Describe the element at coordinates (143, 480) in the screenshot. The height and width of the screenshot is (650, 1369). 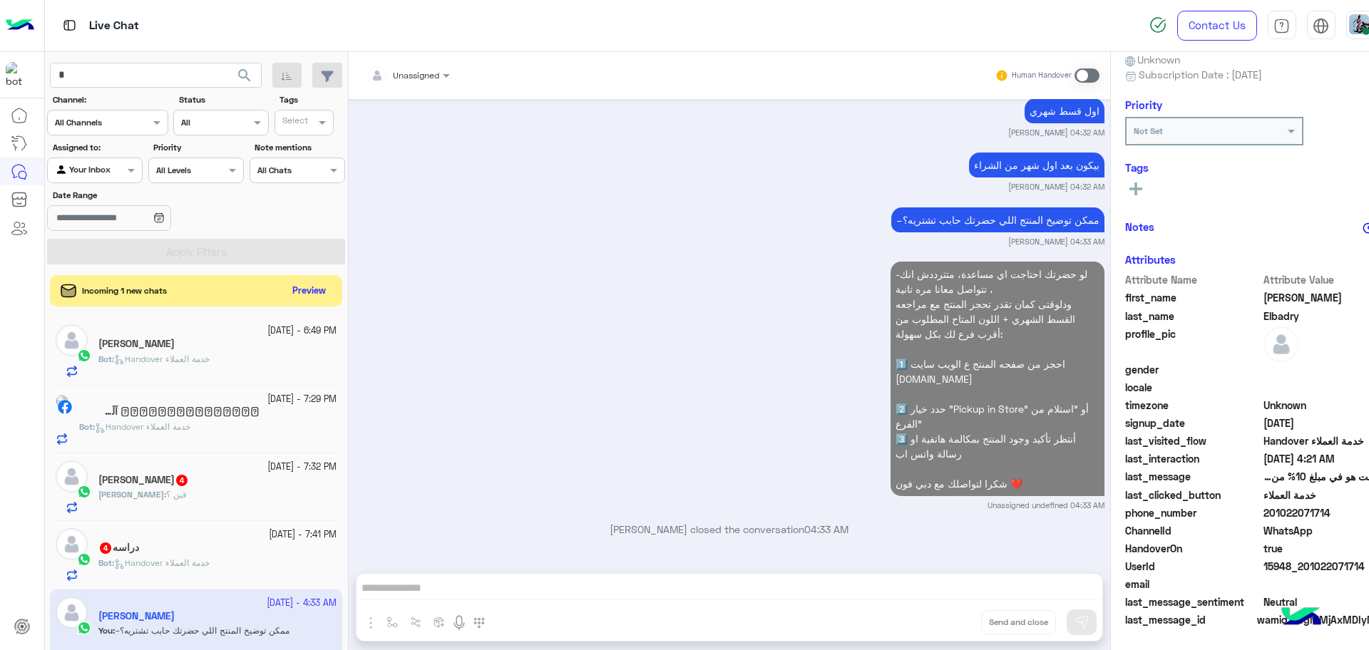
I see `h5: Mohamed Abdelhameid` at that location.